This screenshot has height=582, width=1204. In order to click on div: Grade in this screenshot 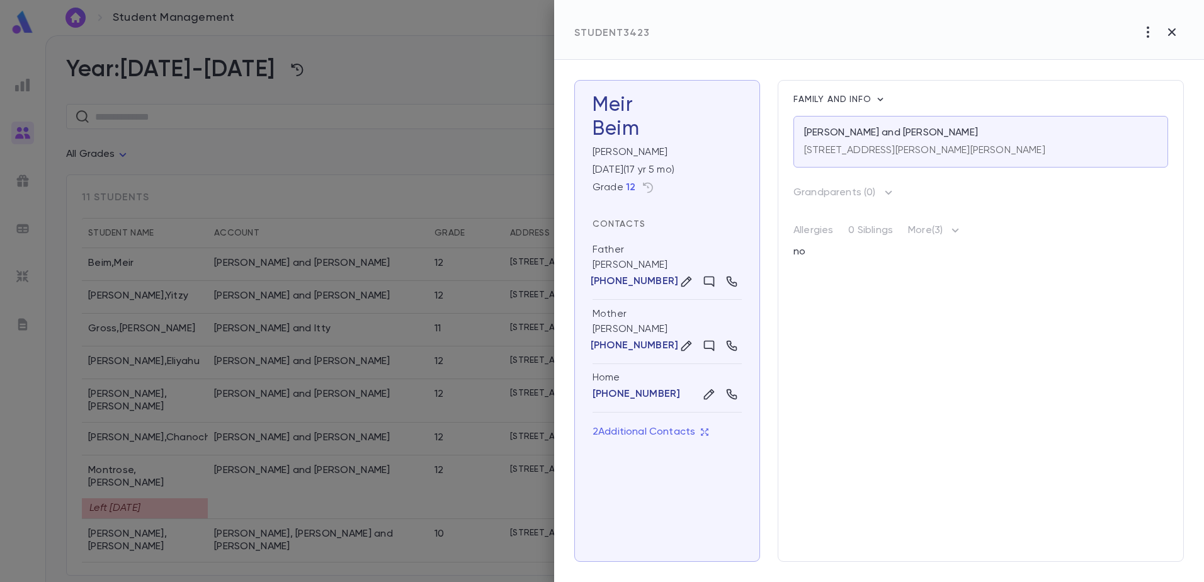, I will do `click(614, 188)`.